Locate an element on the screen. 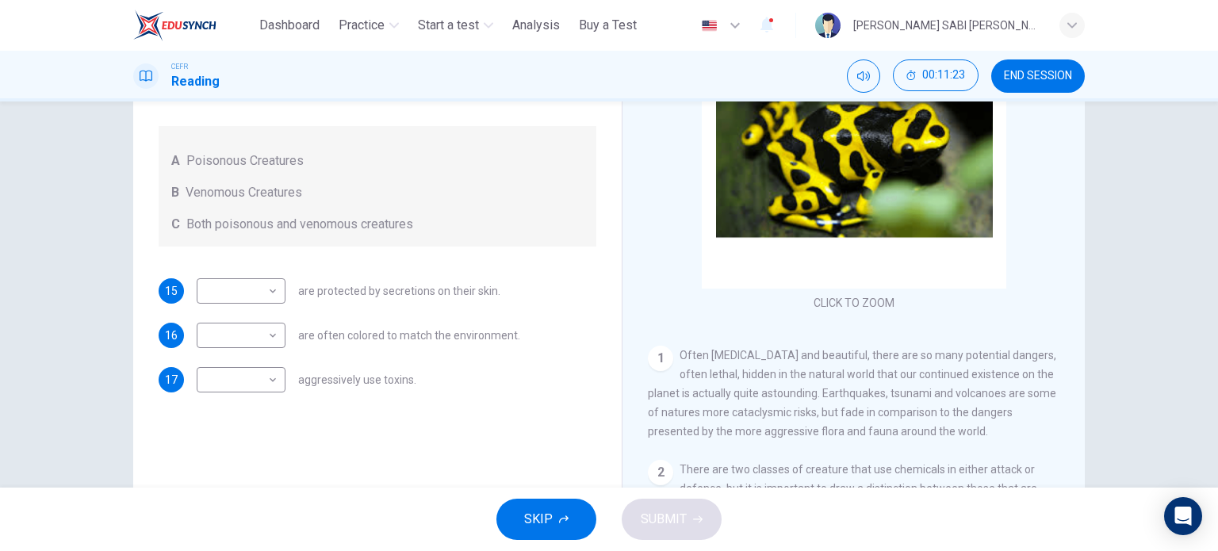 The width and height of the screenshot is (1218, 551). button: 00:11:23 is located at coordinates (936, 75).